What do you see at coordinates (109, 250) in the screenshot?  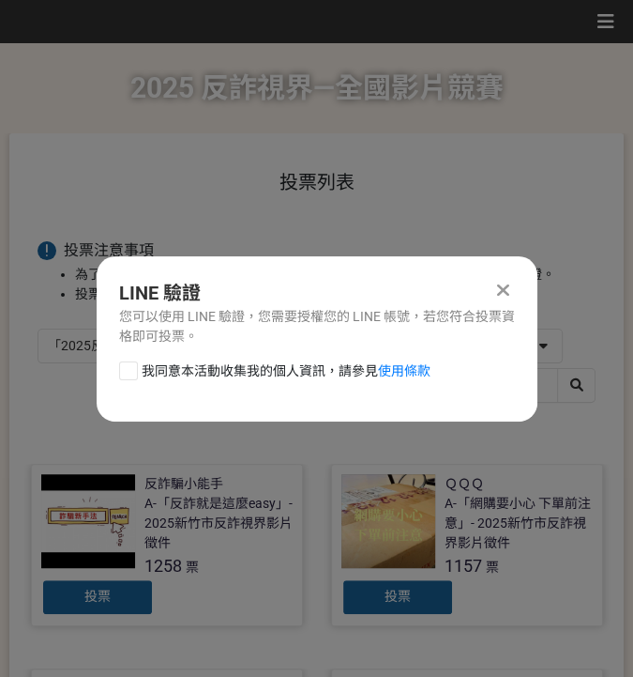 I see `span: 投票注意事項` at bounding box center [109, 250].